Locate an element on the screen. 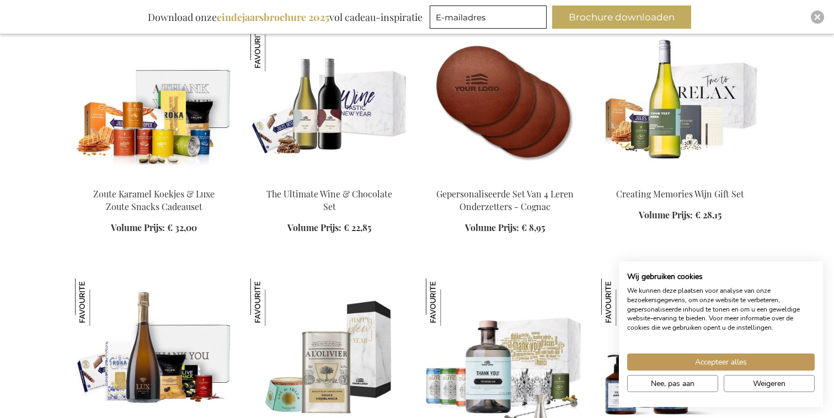 The image size is (834, 418). img: The Ultimate Wine & Chocolate Set is located at coordinates (274, 47).